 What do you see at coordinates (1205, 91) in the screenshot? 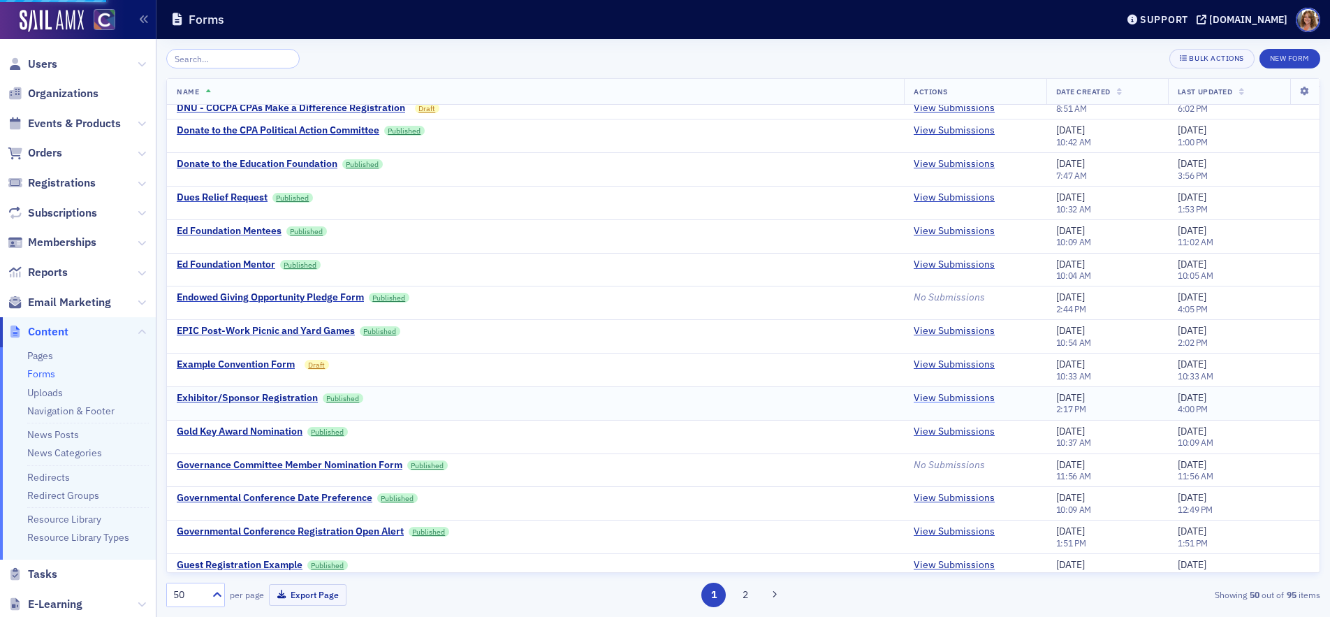
I see `span: Last Updated` at bounding box center [1205, 91].